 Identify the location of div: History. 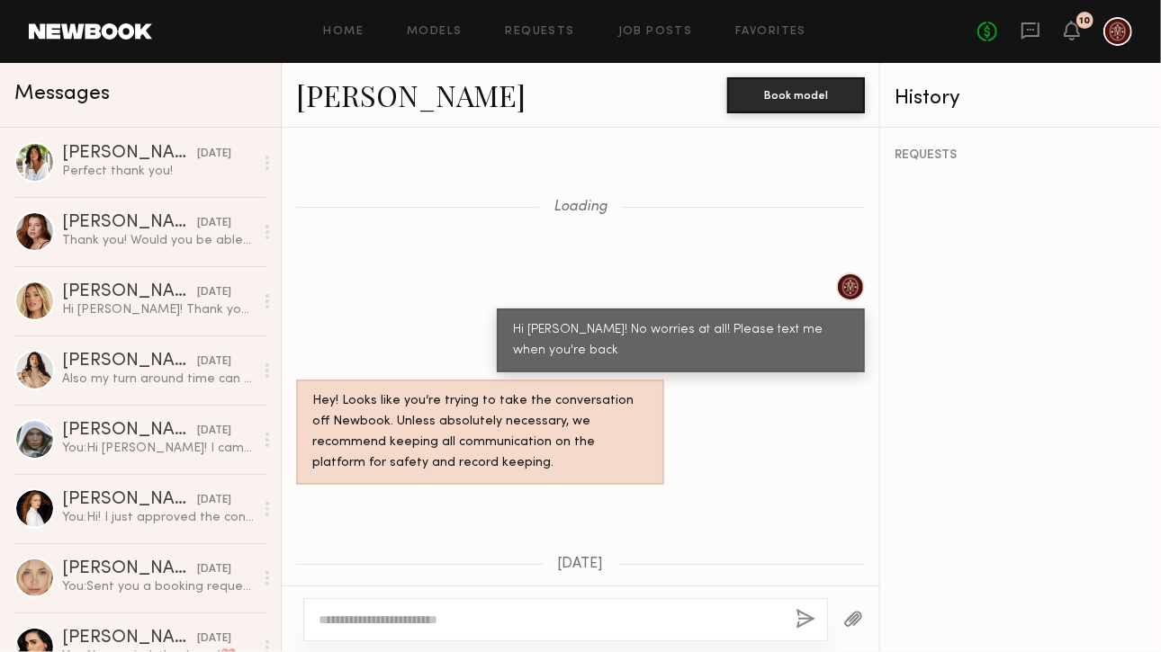
(1020, 98).